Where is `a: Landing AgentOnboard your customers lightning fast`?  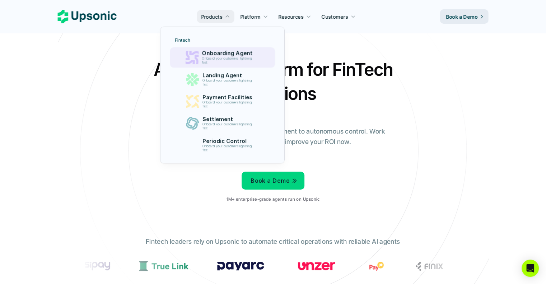 a: Landing AgentOnboard your customers lightning fast is located at coordinates (222, 79).